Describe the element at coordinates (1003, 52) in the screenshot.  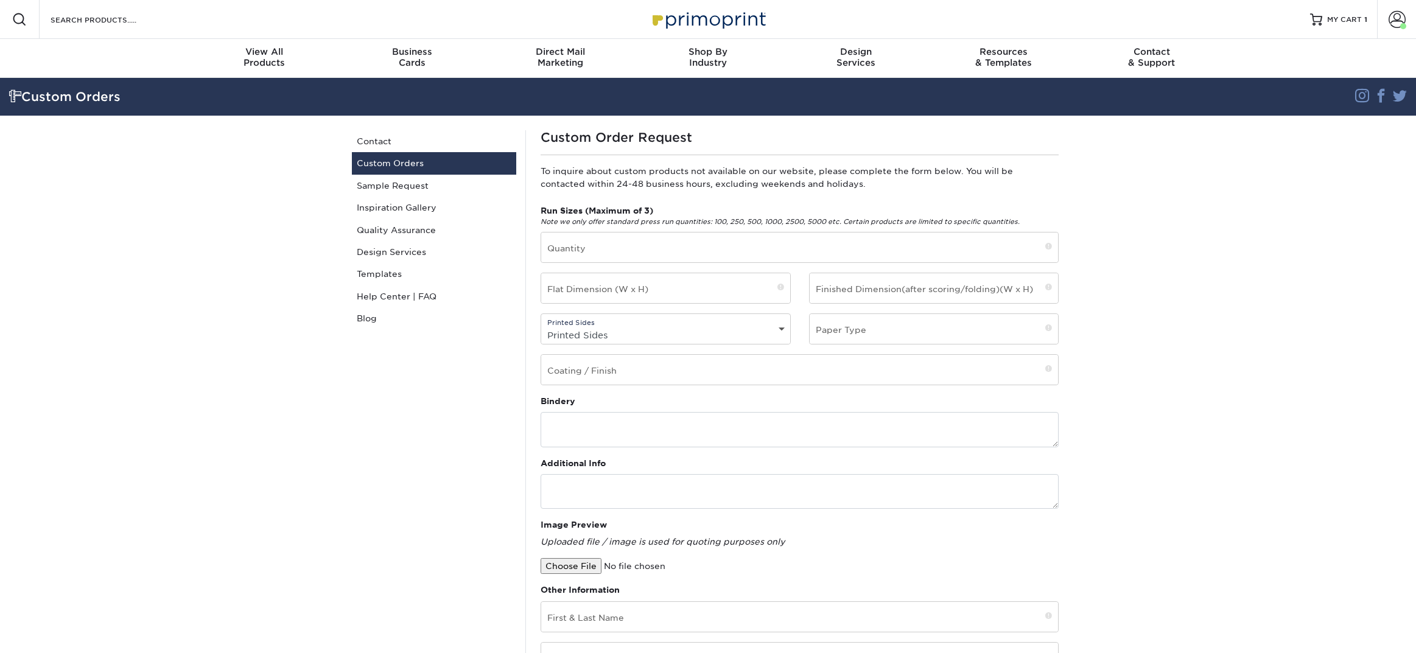
I see `span: Resources` at that location.